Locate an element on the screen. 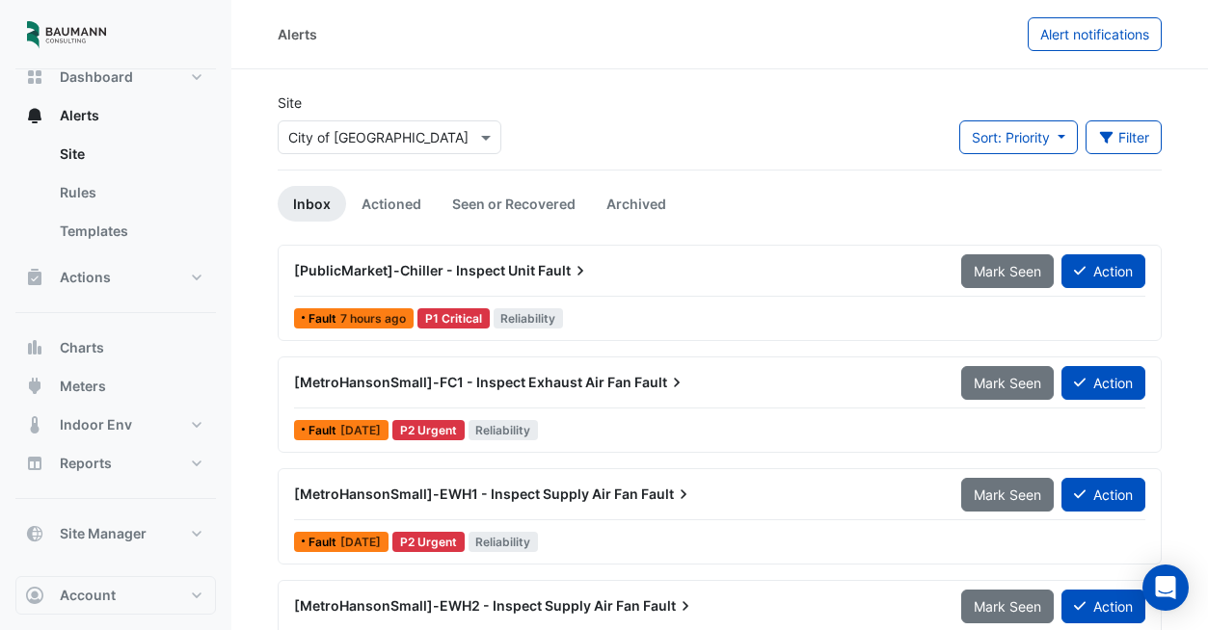 This screenshot has width=1208, height=630. button: Reports is located at coordinates (116, 464).